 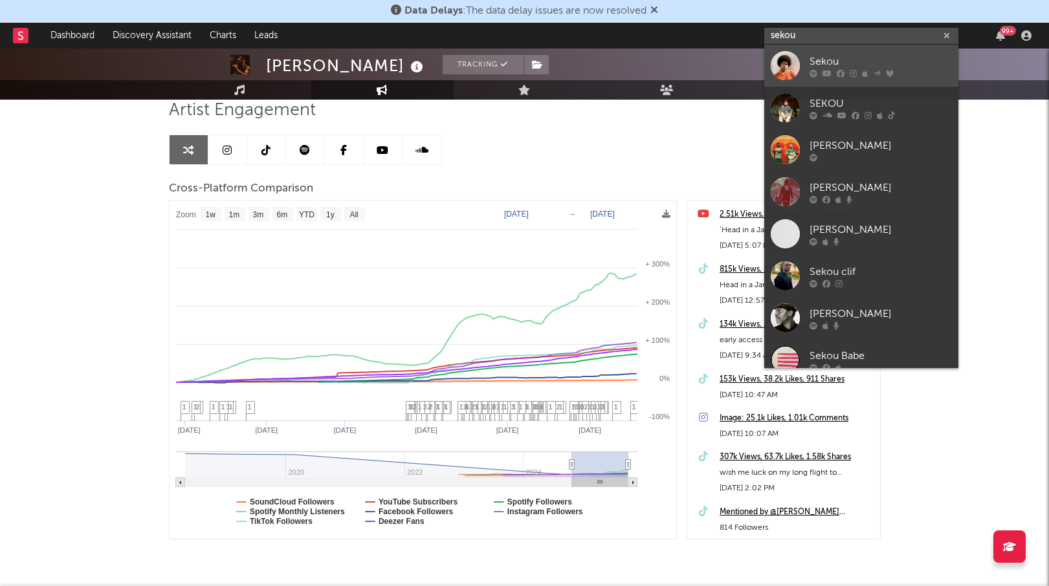 What do you see at coordinates (330, 215) in the screenshot?
I see `text: 1y` at bounding box center [330, 215].